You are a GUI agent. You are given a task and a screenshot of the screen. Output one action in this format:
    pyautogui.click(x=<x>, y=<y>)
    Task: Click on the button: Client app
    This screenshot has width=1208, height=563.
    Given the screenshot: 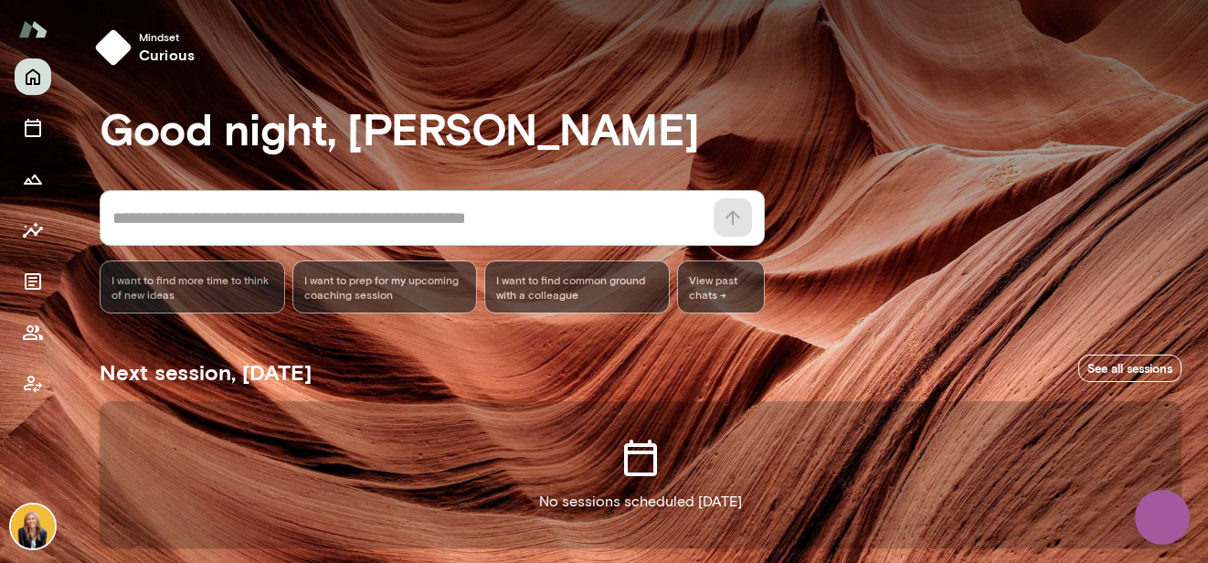 What is the action you would take?
    pyautogui.click(x=33, y=384)
    